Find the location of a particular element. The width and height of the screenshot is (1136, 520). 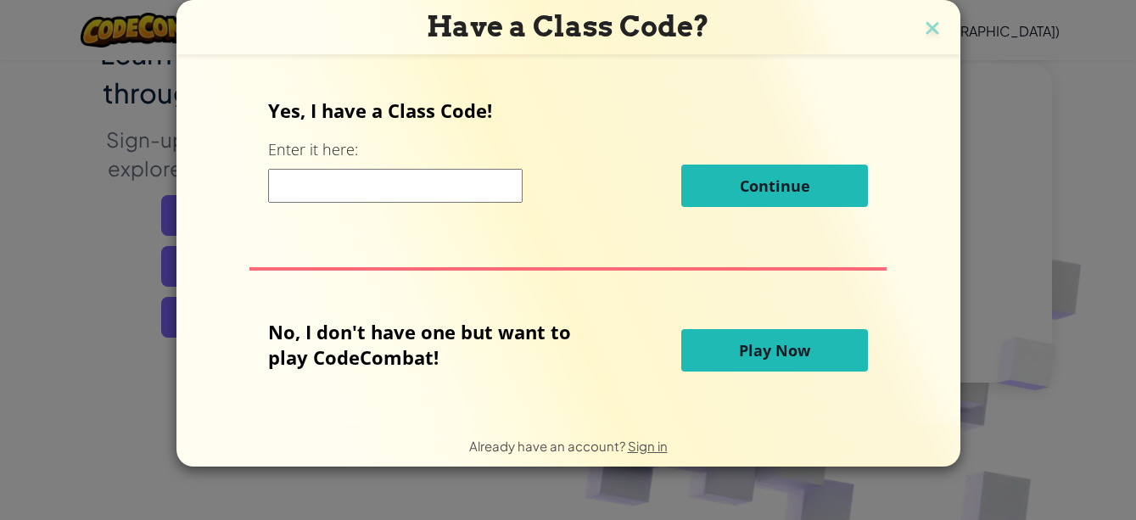

button: Play Now is located at coordinates (775, 350).